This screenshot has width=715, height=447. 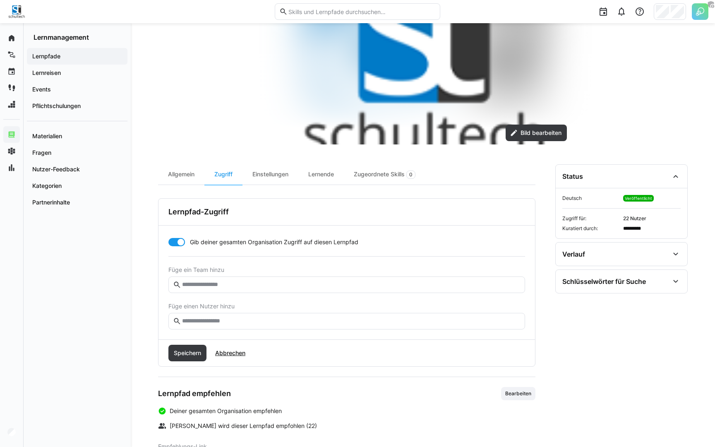 I want to click on span: Bearbeiten, so click(x=518, y=394).